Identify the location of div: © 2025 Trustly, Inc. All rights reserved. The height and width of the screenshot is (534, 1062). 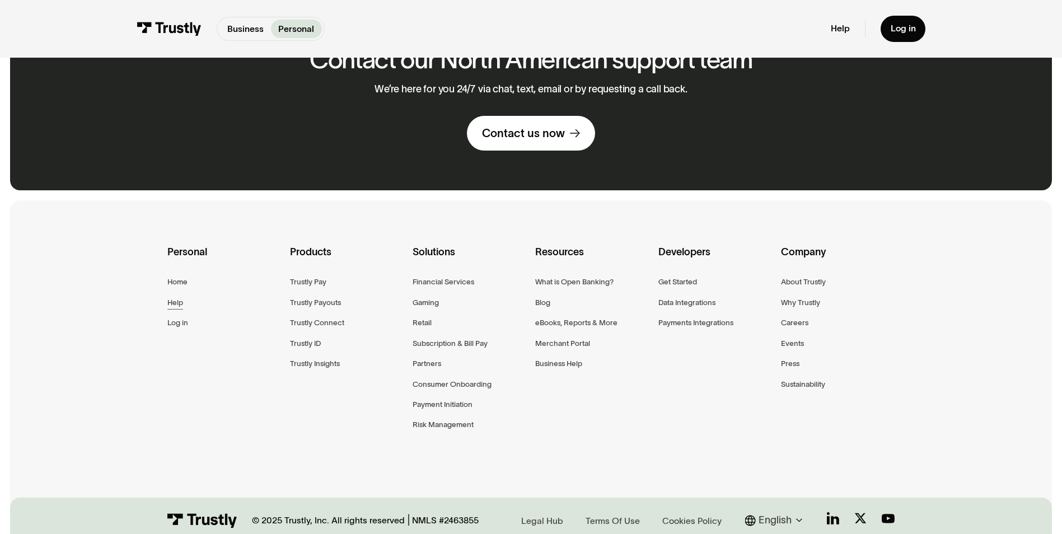
(328, 521).